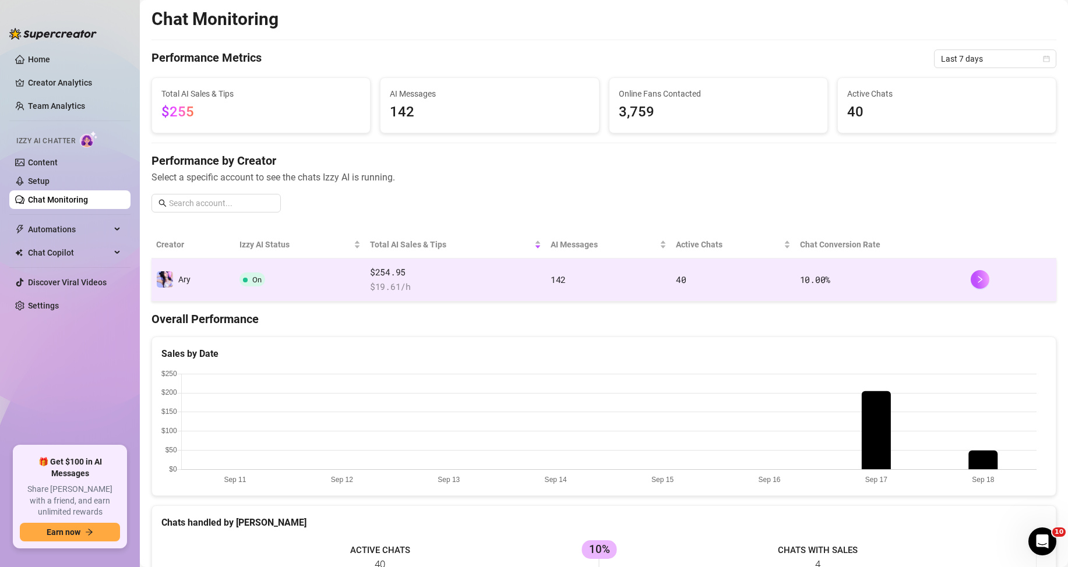 The width and height of the screenshot is (1068, 567). I want to click on th: AI Messages, so click(608, 245).